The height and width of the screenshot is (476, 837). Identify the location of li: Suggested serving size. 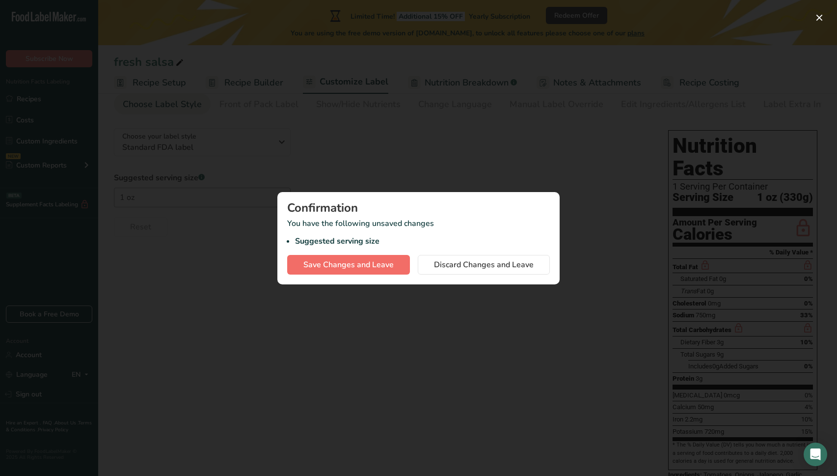
(422, 241).